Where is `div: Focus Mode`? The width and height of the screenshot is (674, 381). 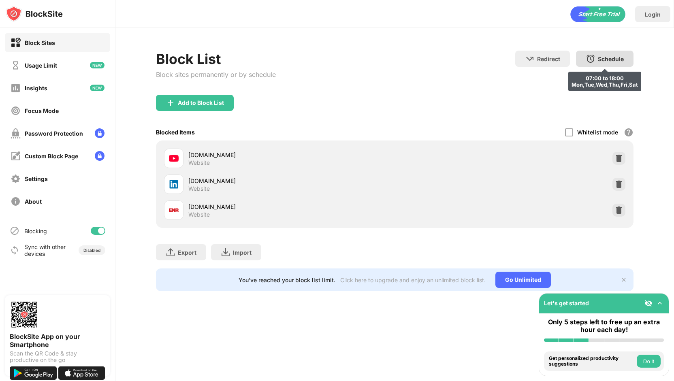
div: Focus Mode is located at coordinates (42, 111).